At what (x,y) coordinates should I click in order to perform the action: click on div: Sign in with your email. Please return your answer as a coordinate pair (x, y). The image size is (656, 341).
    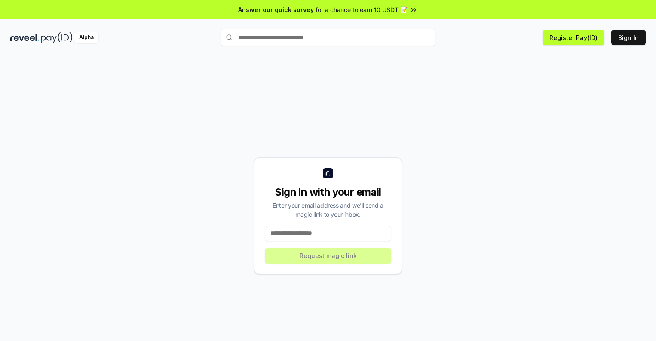
    Looking at the image, I should click on (328, 192).